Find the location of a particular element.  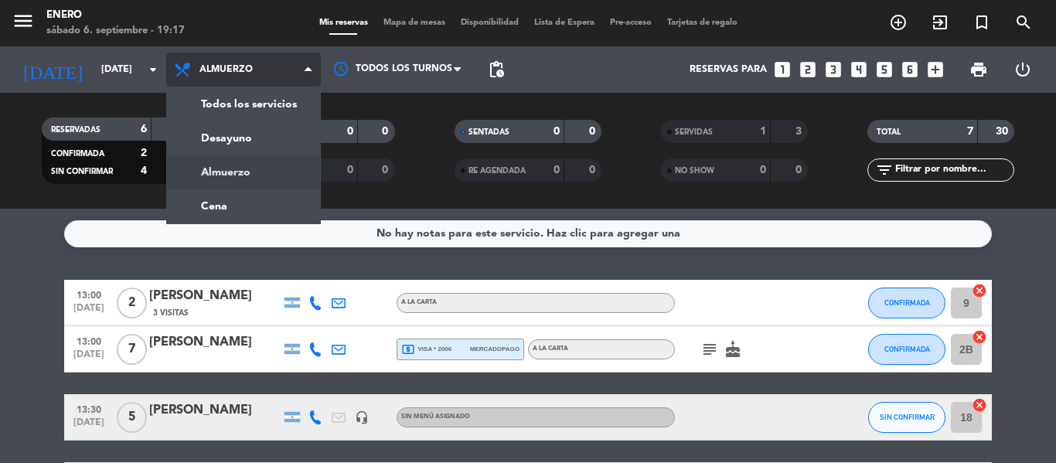

strong: 30 is located at coordinates (1003, 131).